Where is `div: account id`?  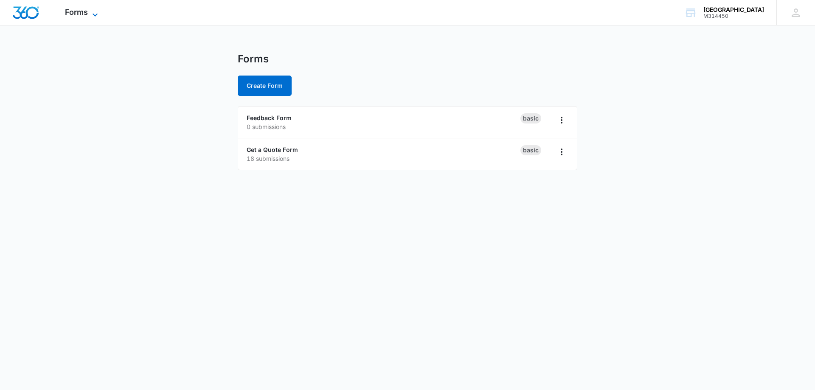 div: account id is located at coordinates (734, 16).